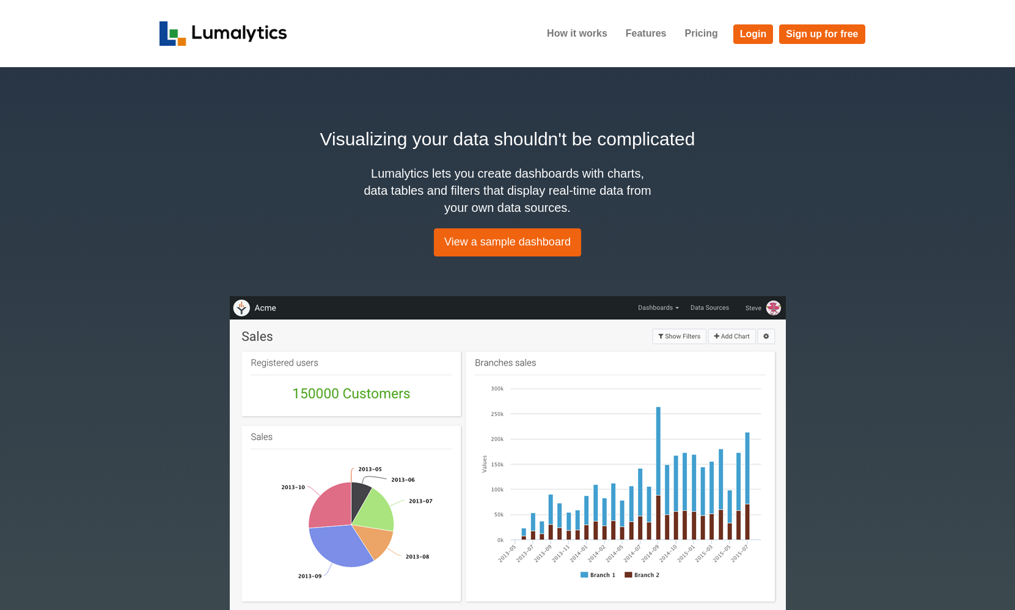 The width and height of the screenshot is (1015, 610). I want to click on a: Features, so click(646, 34).